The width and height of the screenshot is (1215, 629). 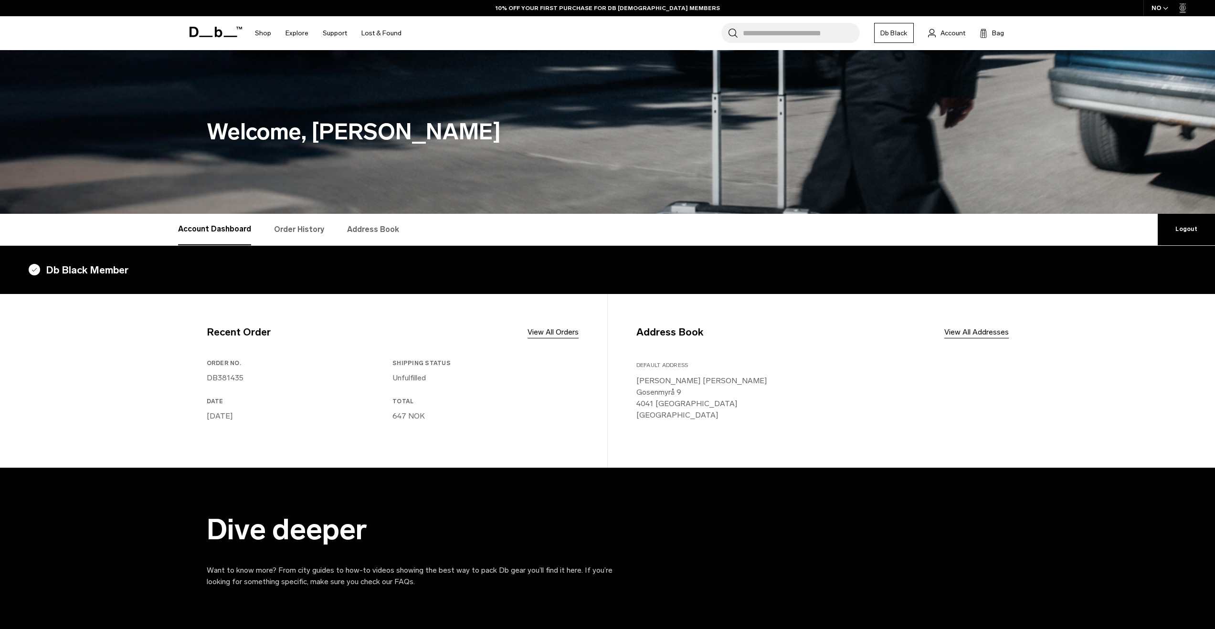 What do you see at coordinates (1186, 230) in the screenshot?
I see `a: Logout` at bounding box center [1186, 230].